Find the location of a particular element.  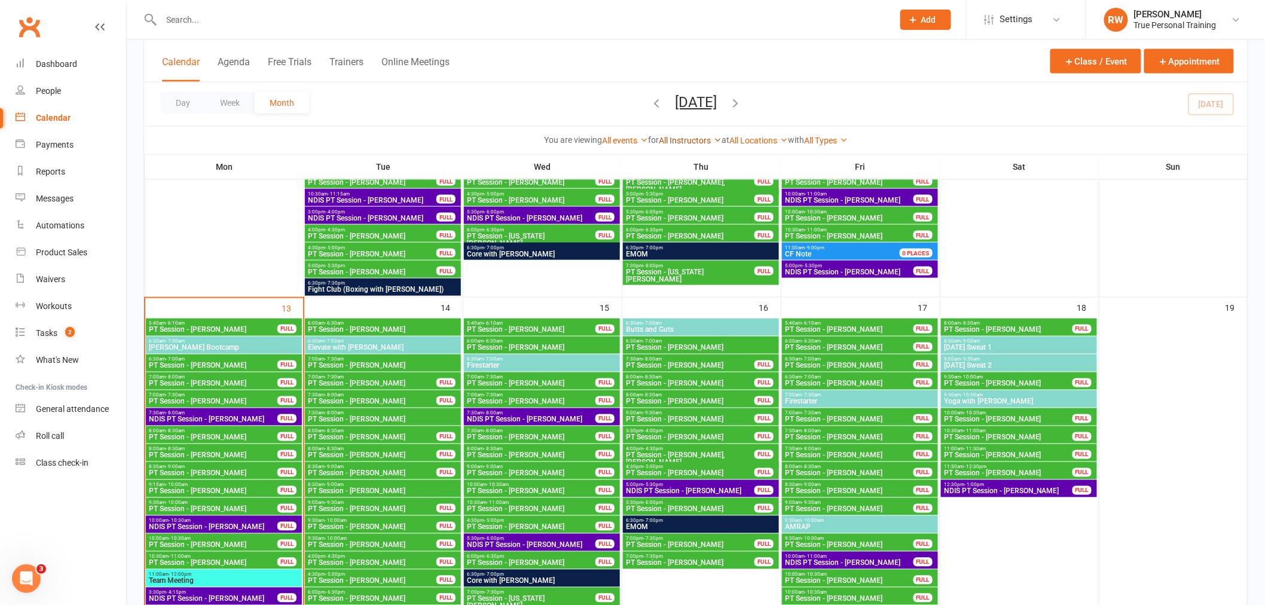

span: 7:30pm is located at coordinates (690, 265).